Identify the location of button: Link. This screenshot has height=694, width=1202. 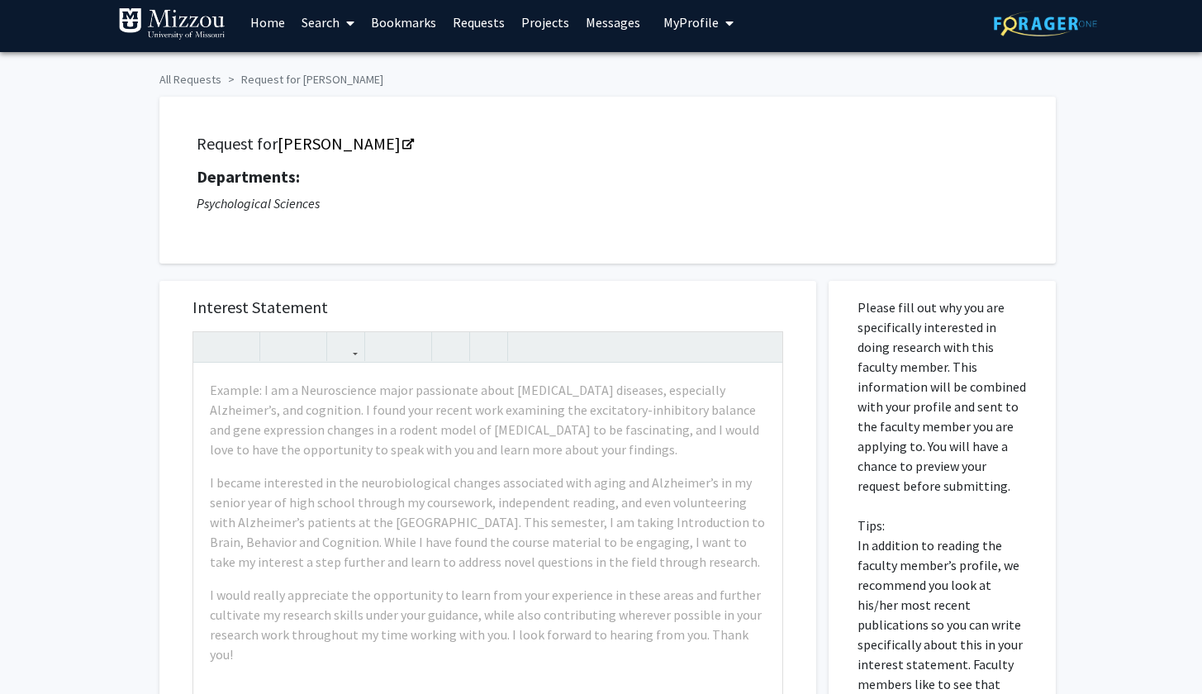
(345, 346).